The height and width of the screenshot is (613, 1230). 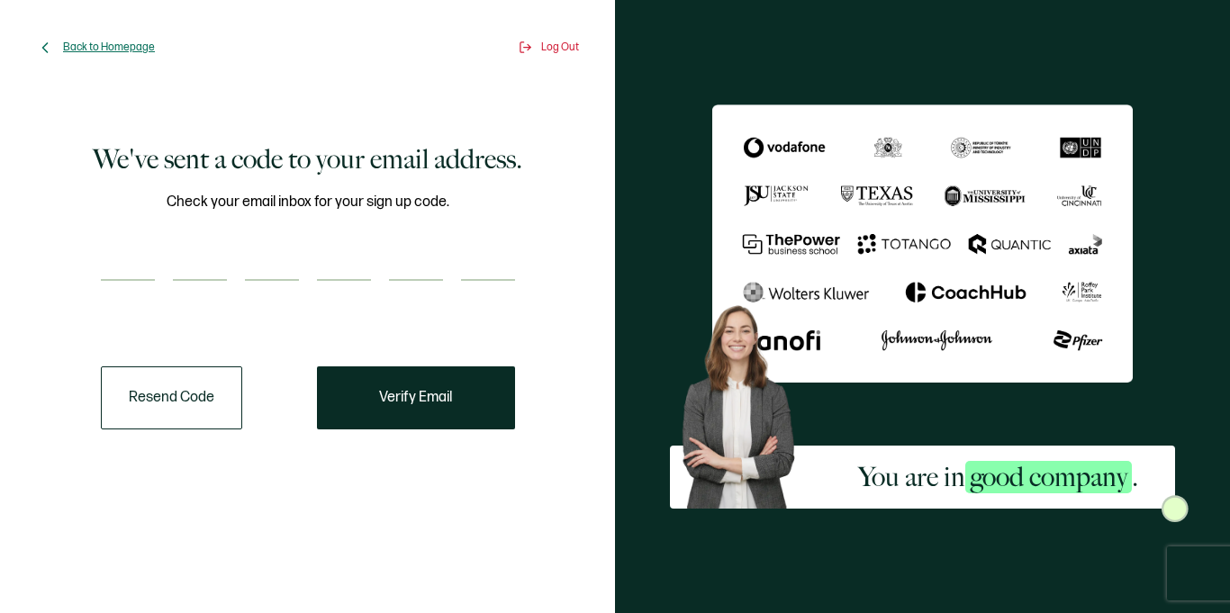 I want to click on span: Log Out, so click(x=560, y=47).